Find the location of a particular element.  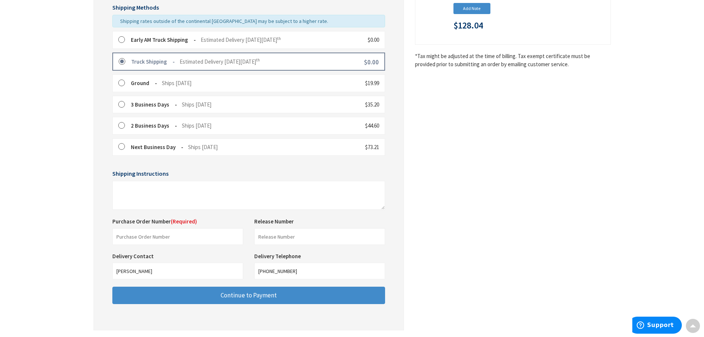

strong: 2 Business Days is located at coordinates (154, 125).